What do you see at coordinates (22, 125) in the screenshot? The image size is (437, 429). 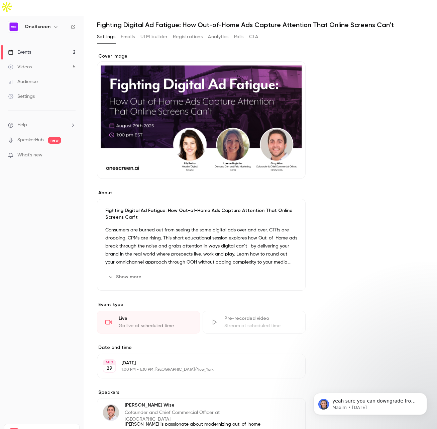 I see `span: Help` at bounding box center [22, 125].